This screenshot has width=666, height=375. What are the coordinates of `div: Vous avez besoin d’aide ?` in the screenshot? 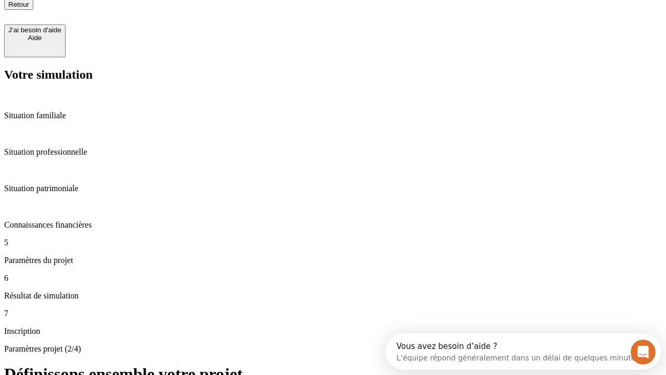 It's located at (133, 13).